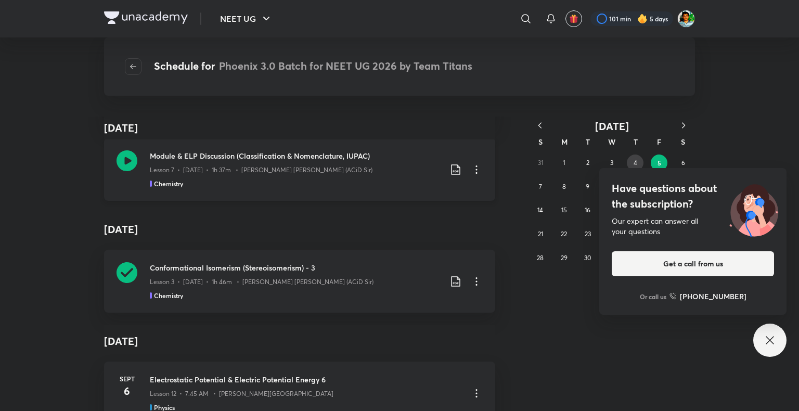 The image size is (799, 411). I want to click on abbr: September 7, 2025, so click(540, 186).